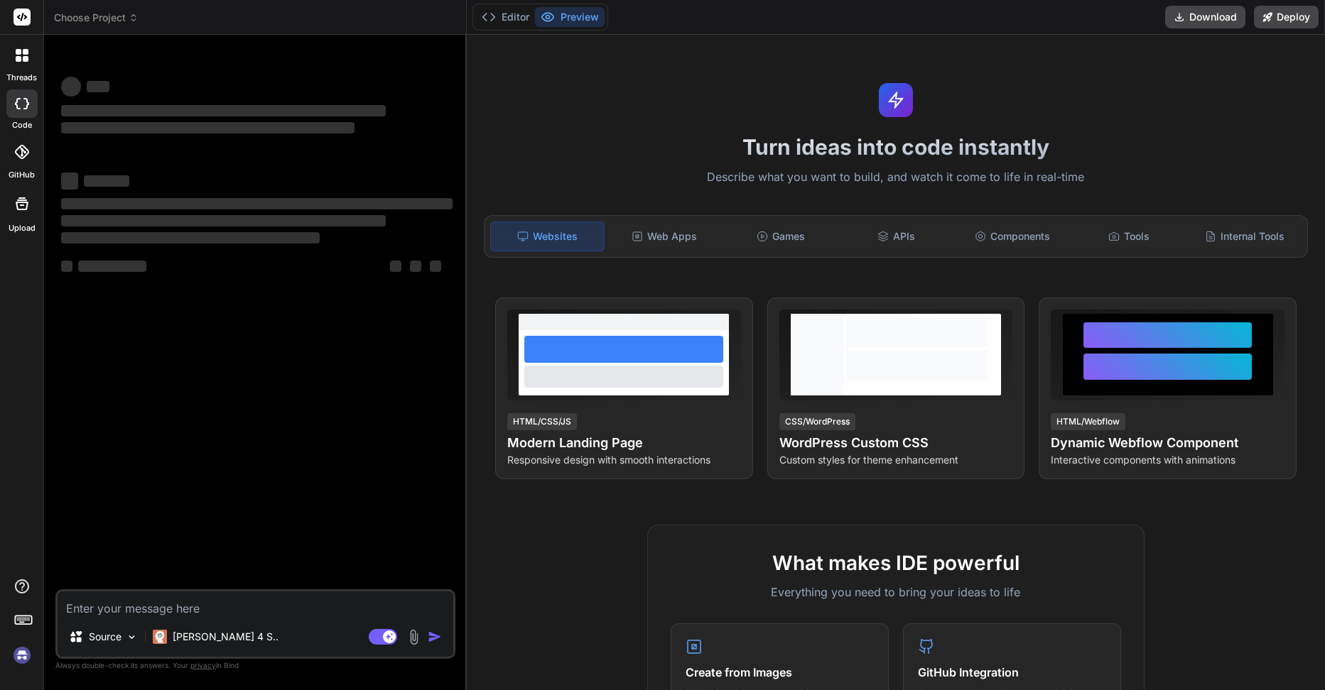 This screenshot has height=690, width=1325. What do you see at coordinates (255, 666) in the screenshot?
I see `p: Always double-check its answers. Your in Bind` at bounding box center [255, 666].